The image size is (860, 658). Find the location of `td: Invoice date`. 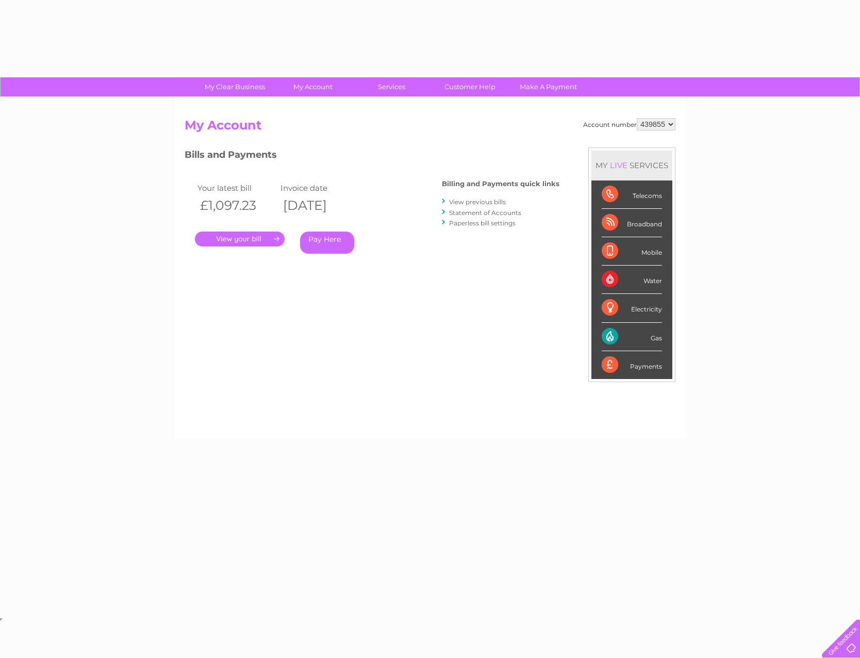

td: Invoice date is located at coordinates (319, 188).